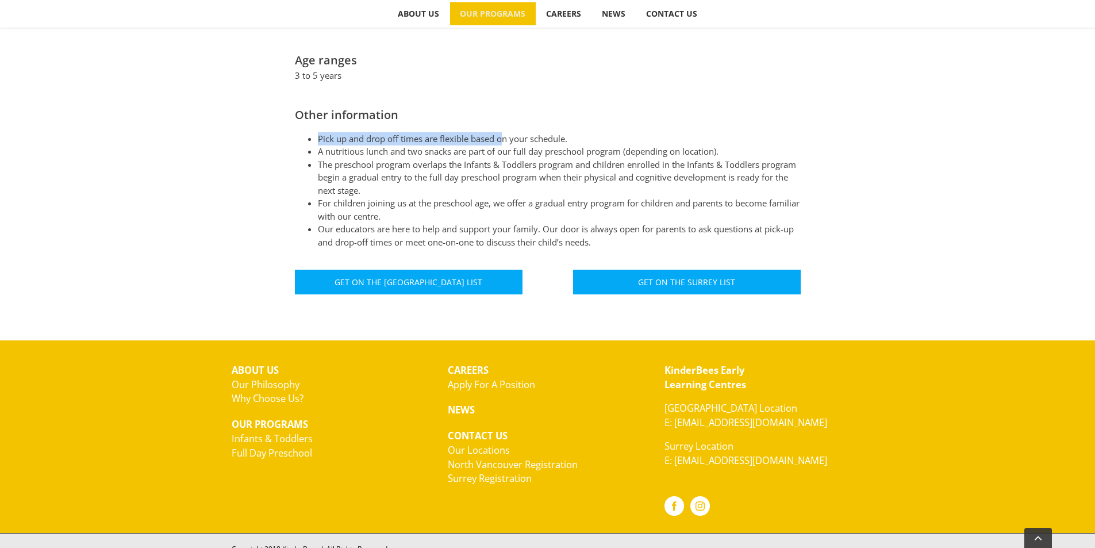 The width and height of the screenshot is (1095, 548). What do you see at coordinates (706, 377) in the screenshot?
I see `a: KinderBees EarlyLearning Centres` at bounding box center [706, 377].